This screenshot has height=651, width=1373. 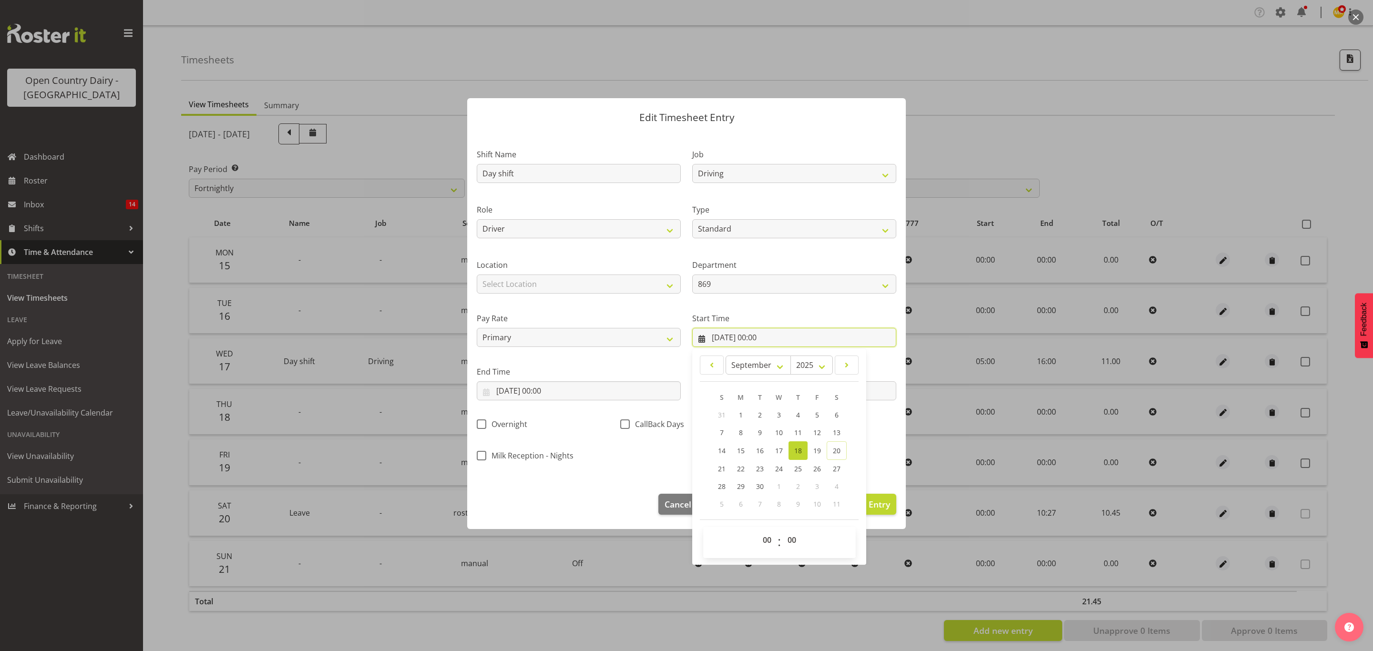 What do you see at coordinates (779, 397) in the screenshot?
I see `span: W` at bounding box center [779, 397].